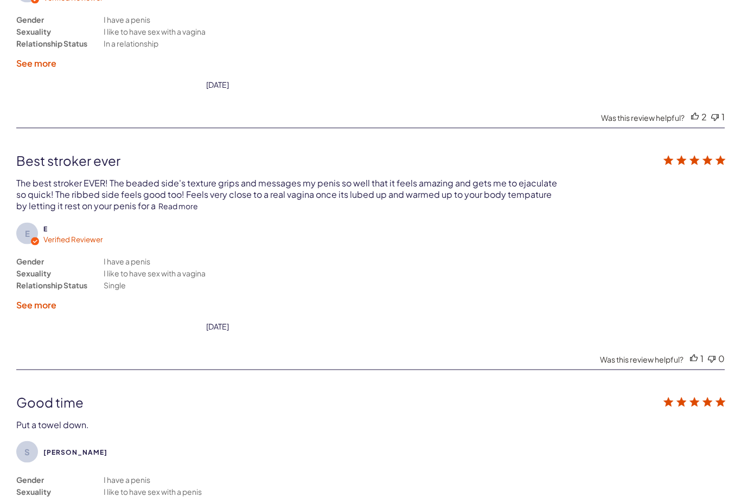 The width and height of the screenshot is (741, 497). I want to click on div: Single, so click(114, 285).